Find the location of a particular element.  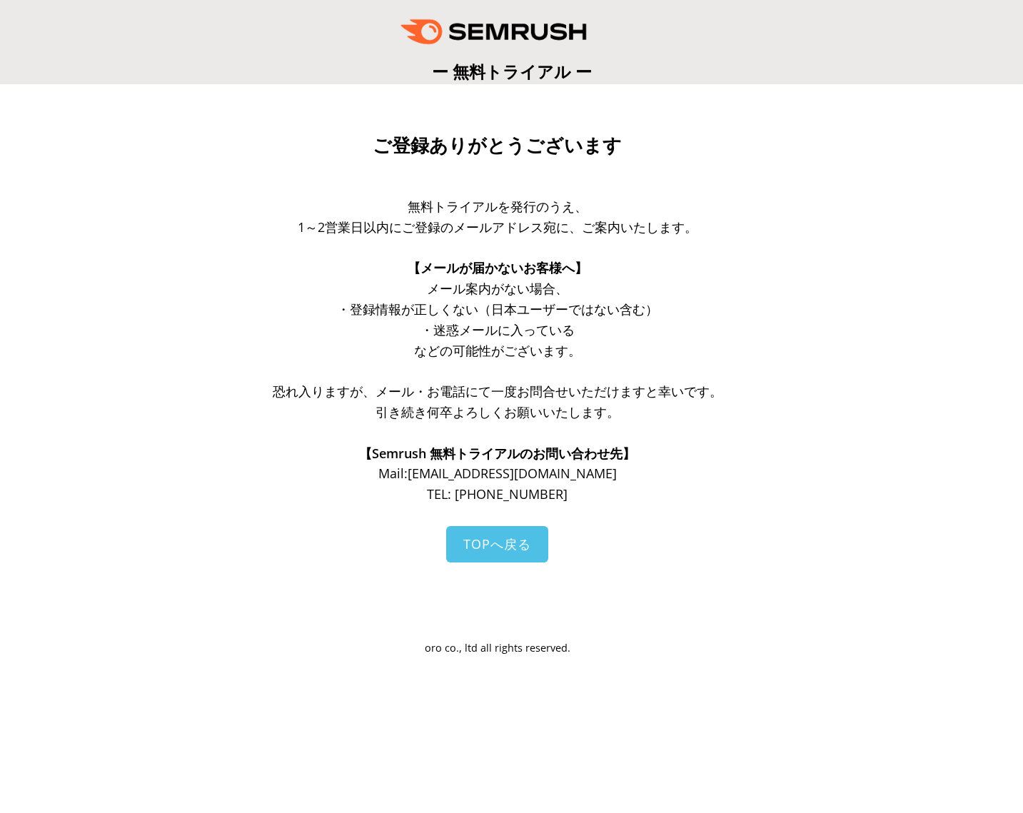

span: ・迷惑メールに入っている is located at coordinates (498, 330).